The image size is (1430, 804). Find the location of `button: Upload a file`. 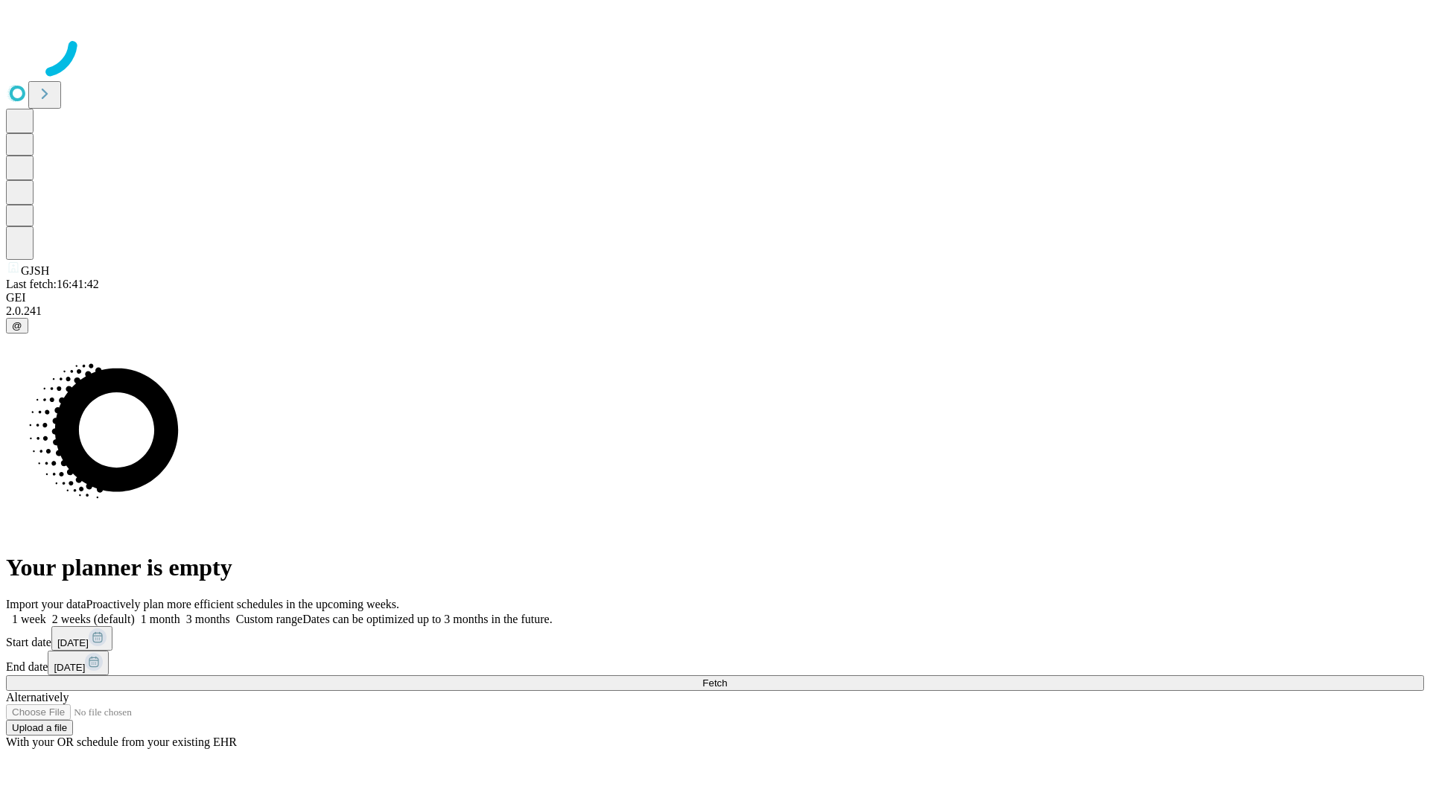

button: Upload a file is located at coordinates (39, 727).